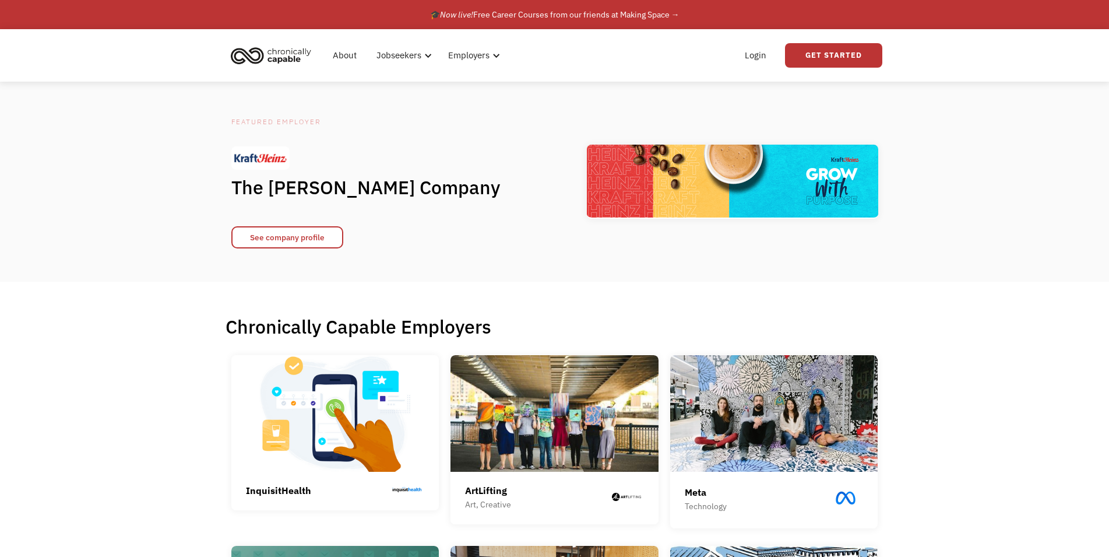  I want to click on a: ArtLiftingArt, Creative, so click(554, 440).